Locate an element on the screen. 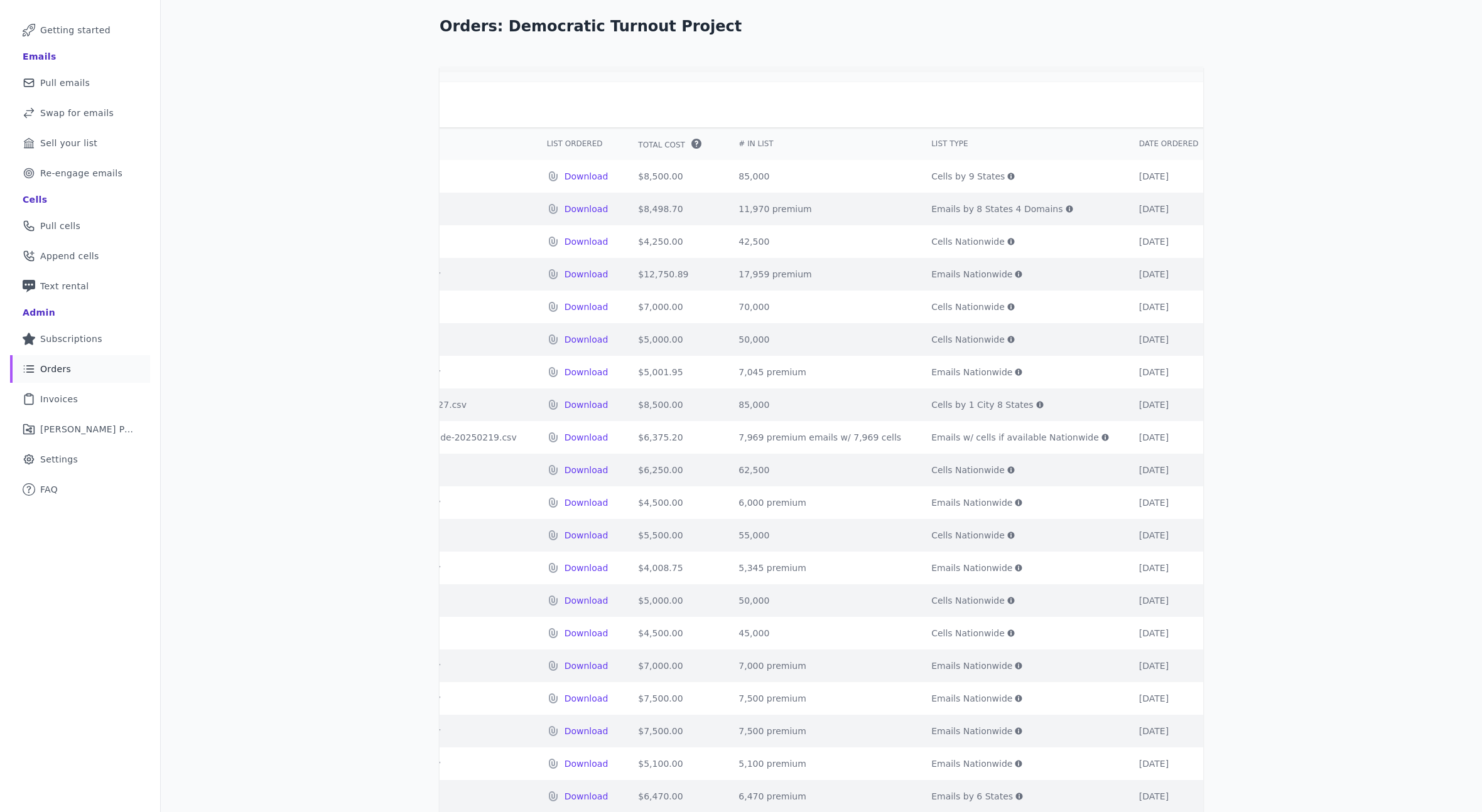 The height and width of the screenshot is (812, 1482). td: 5,100 premium is located at coordinates (819, 763).